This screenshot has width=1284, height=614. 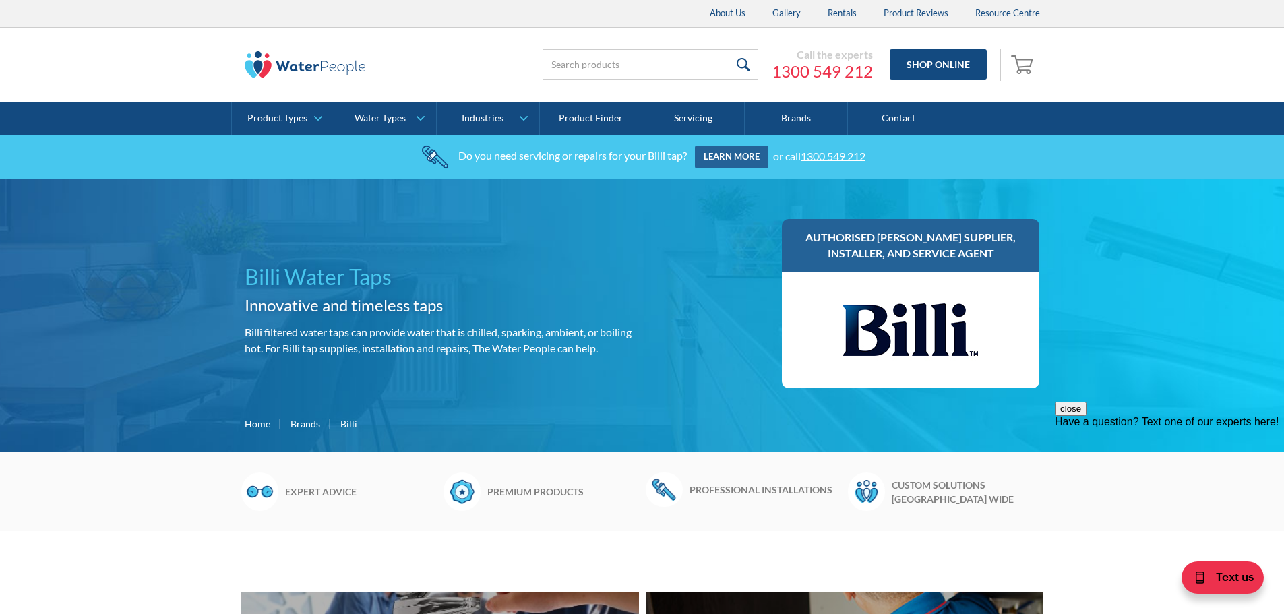 What do you see at coordinates (305, 65) in the screenshot?
I see `img: The Water People` at bounding box center [305, 65].